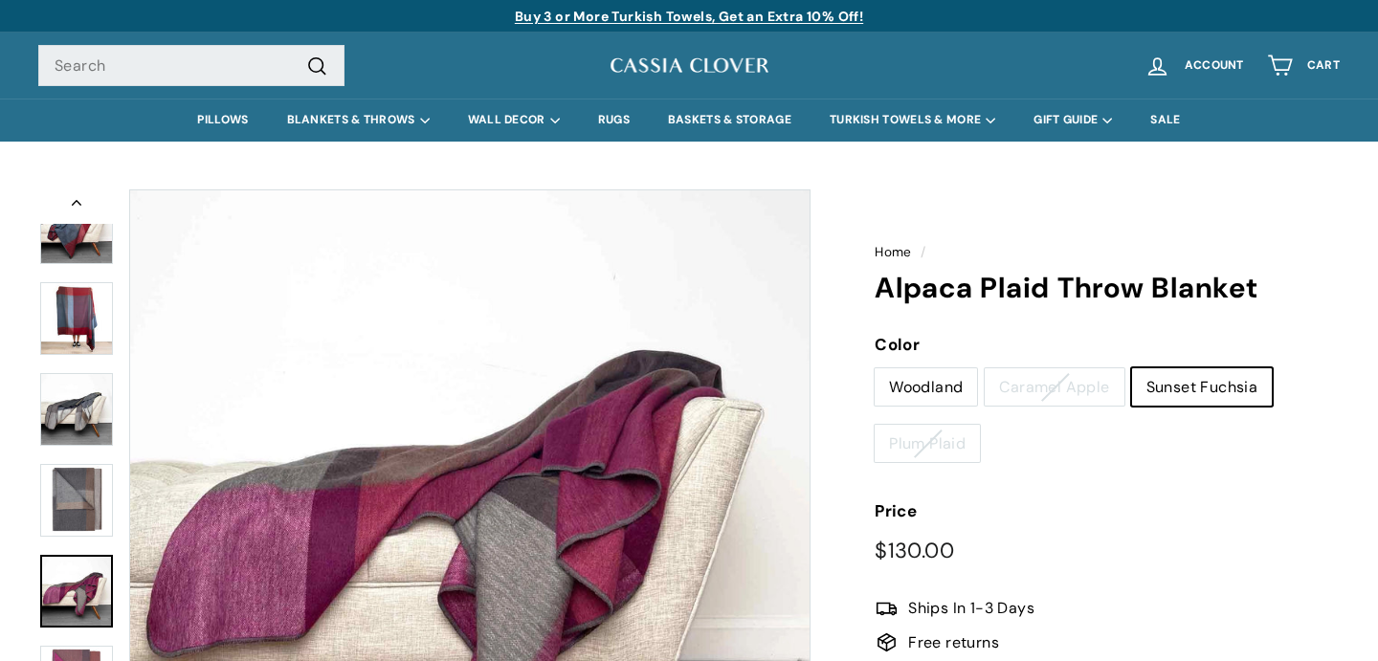 The image size is (1378, 661). I want to click on a: Cart, so click(1304, 65).